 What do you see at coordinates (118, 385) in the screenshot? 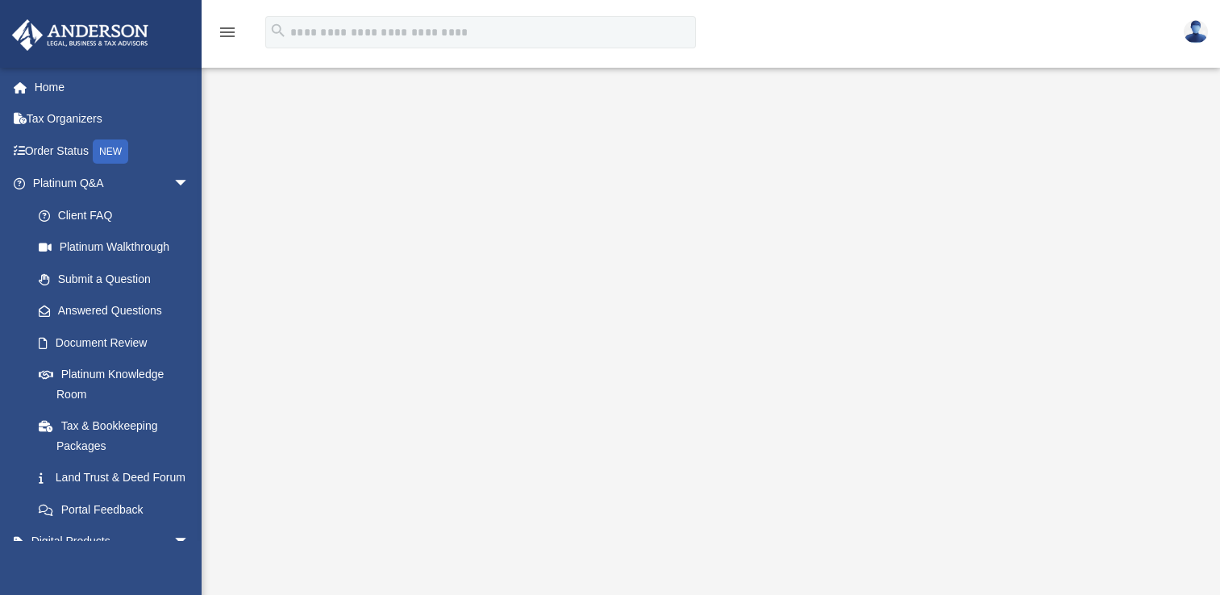
I see `a: Platinum Knowledge Room` at bounding box center [118, 385].